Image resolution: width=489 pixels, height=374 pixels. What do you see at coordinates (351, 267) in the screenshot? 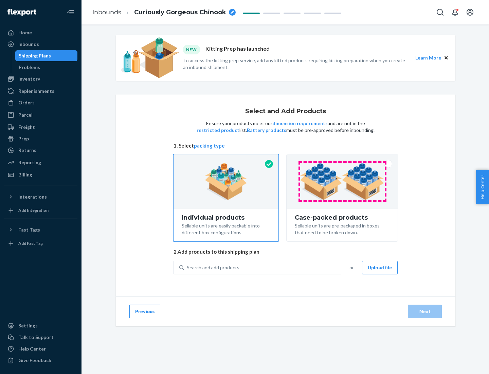
I see `span: or` at bounding box center [351, 267].